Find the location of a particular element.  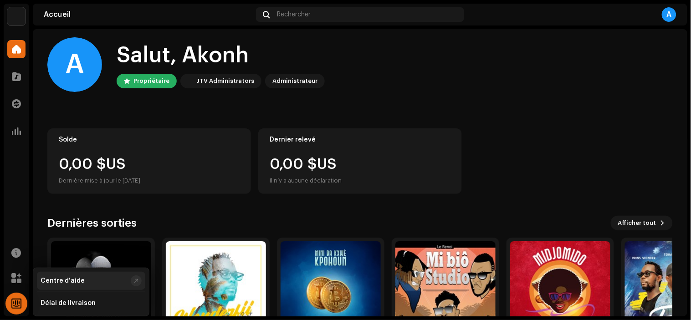

div: Délai de livraison is located at coordinates (68, 303).